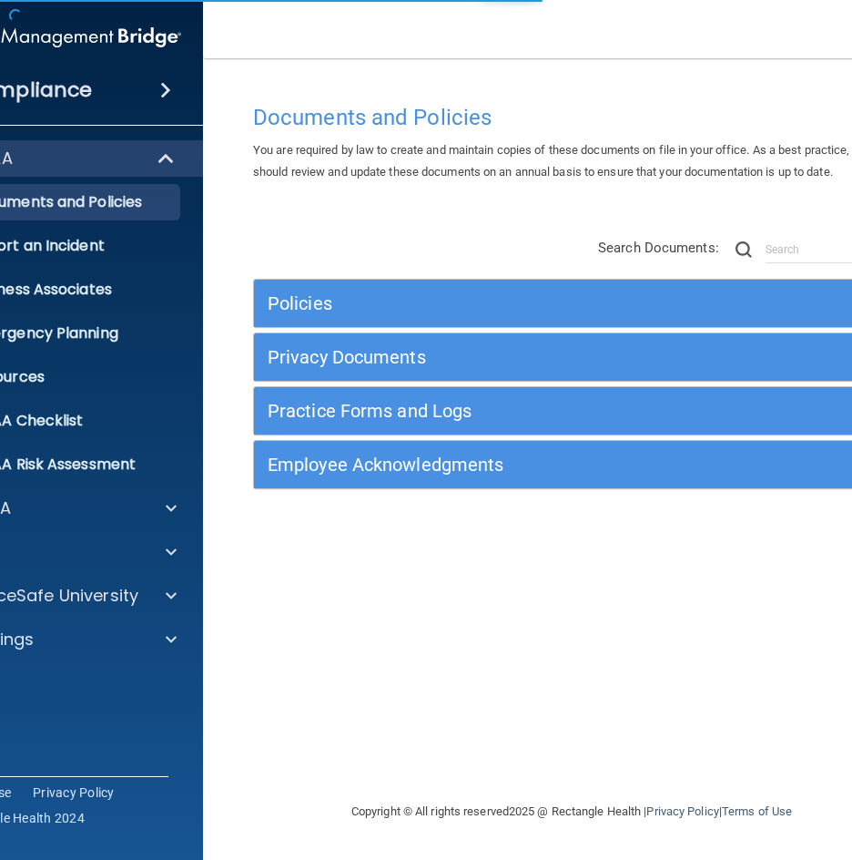  What do you see at coordinates (744, 250) in the screenshot?
I see `img: ic-search.3b580494.png` at bounding box center [744, 250].